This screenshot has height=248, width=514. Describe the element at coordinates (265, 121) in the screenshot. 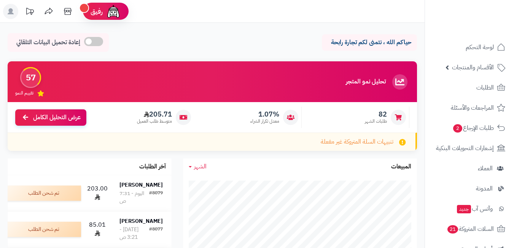

I see `span: معدل تكرار الشراء` at that location.